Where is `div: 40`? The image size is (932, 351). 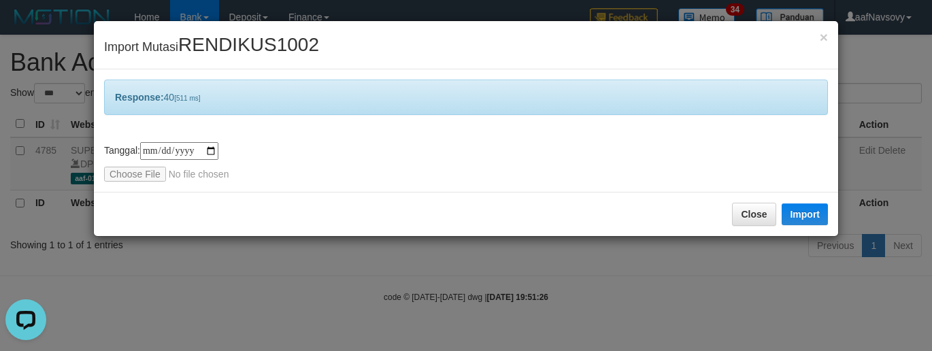 div: 40 is located at coordinates (466, 97).